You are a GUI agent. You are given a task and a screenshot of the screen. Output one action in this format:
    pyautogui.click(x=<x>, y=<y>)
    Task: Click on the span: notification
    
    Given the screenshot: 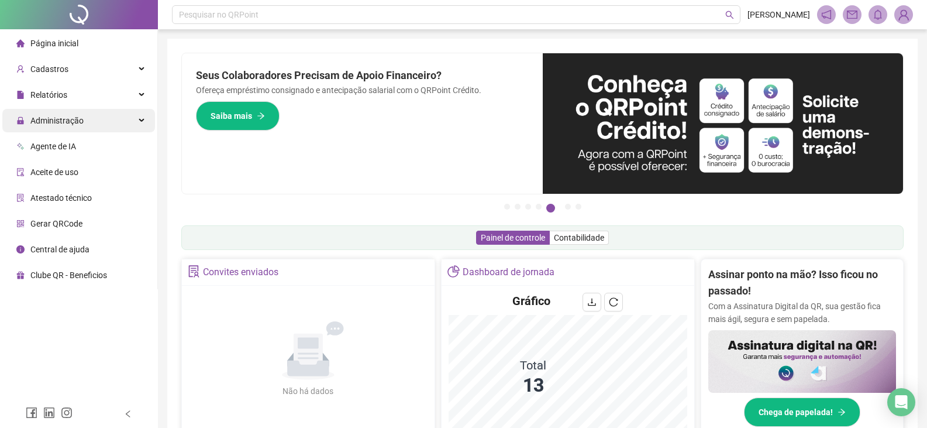 What is the action you would take?
    pyautogui.click(x=827, y=15)
    